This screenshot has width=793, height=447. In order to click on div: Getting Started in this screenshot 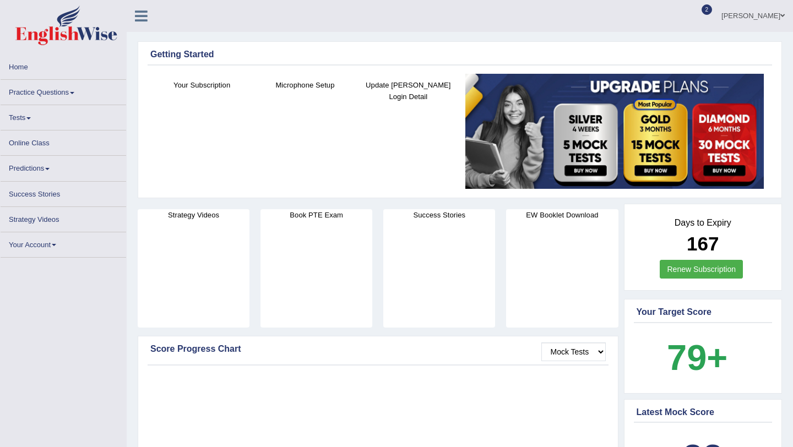, I will do `click(460, 55)`.